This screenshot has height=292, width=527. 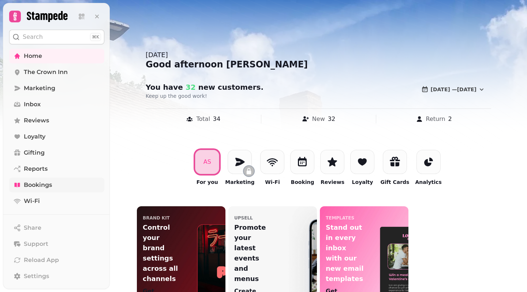 I want to click on span: Reload App, so click(x=41, y=260).